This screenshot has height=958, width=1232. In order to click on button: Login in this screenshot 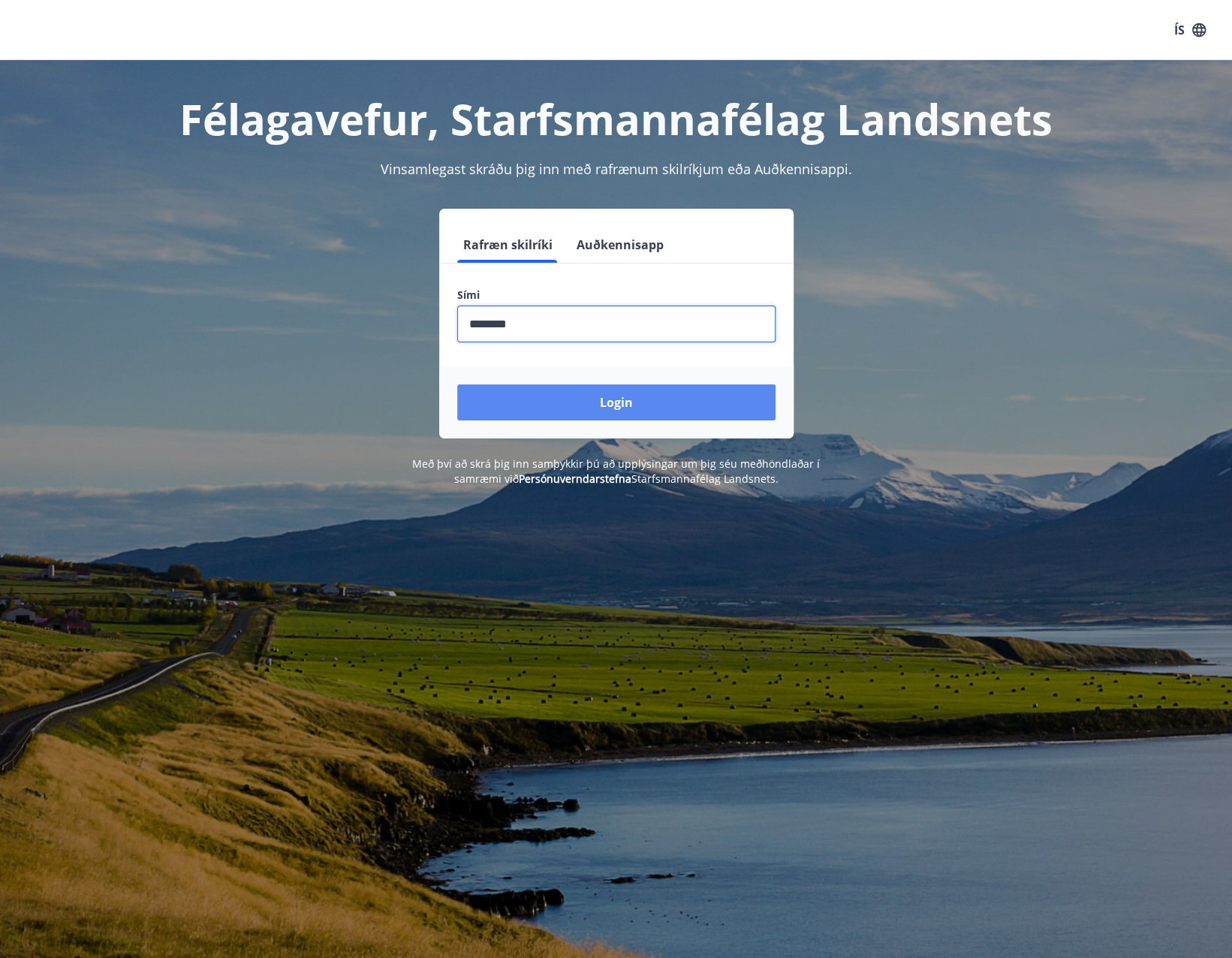, I will do `click(616, 402)`.